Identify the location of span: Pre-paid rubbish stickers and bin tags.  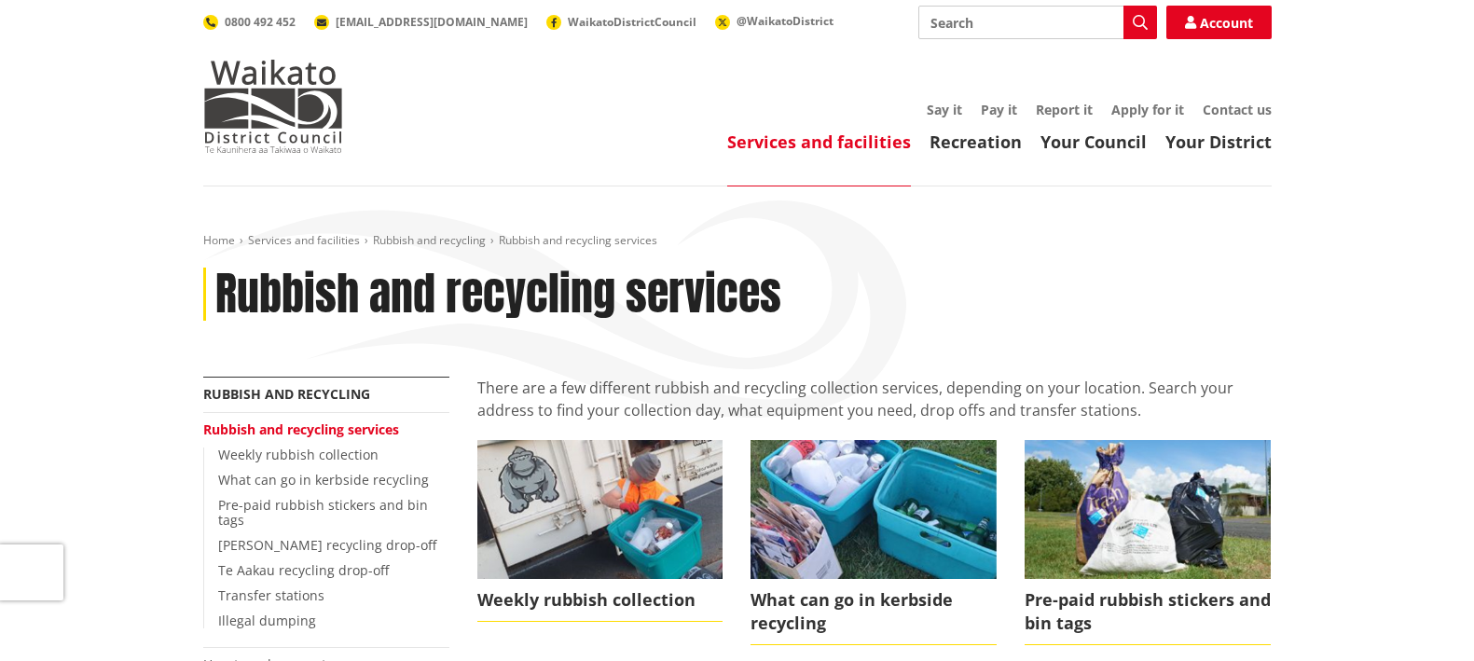
(1147, 611).